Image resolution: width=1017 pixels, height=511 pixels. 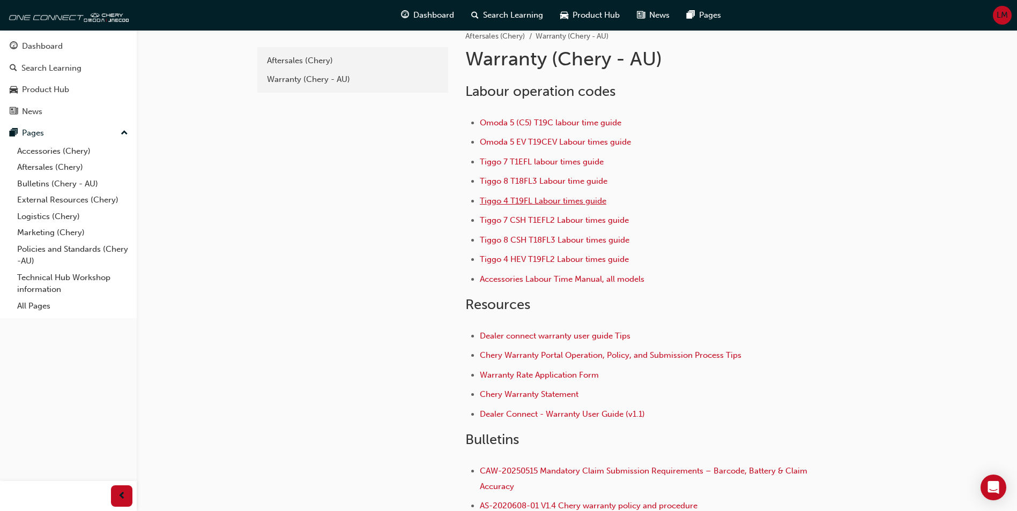 I want to click on span: Warranty Rate Application Form, so click(x=539, y=375).